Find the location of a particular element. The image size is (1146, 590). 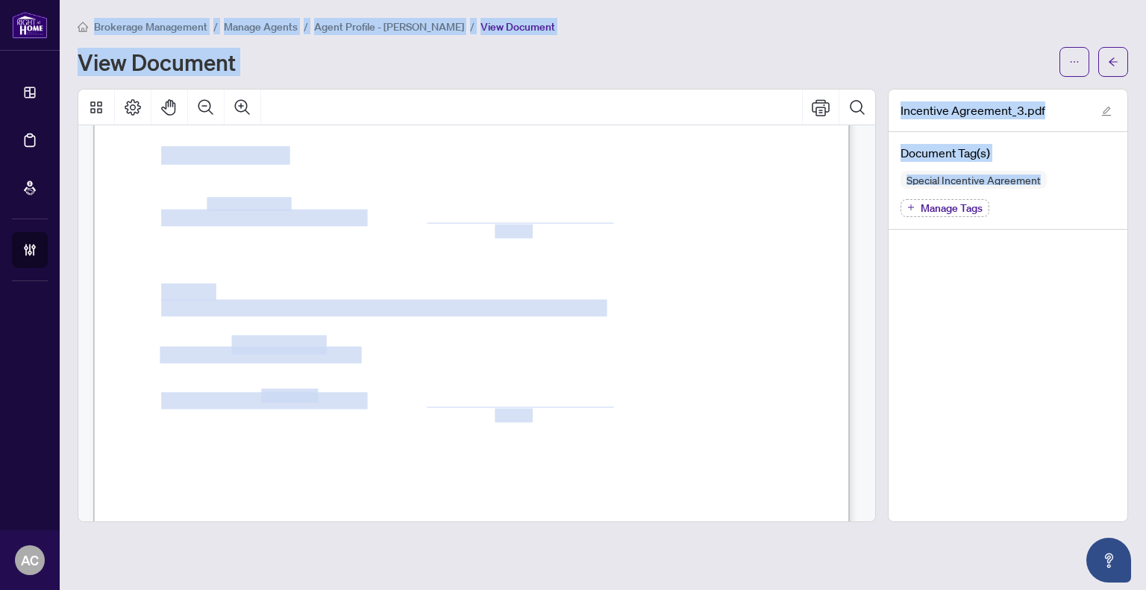

span: Manage Agents is located at coordinates (260, 27).